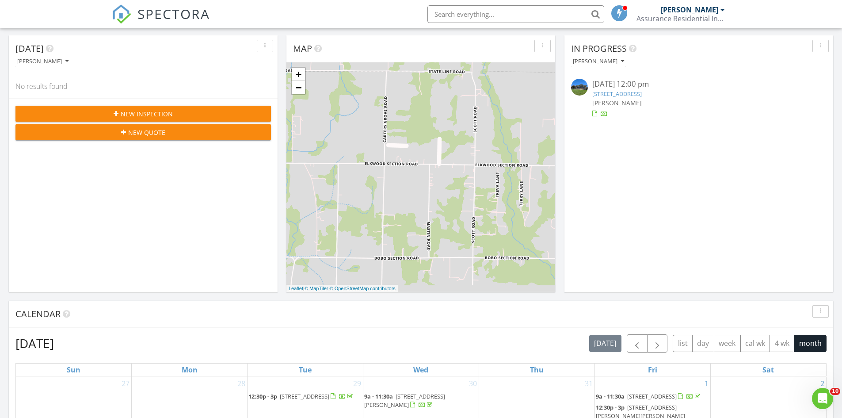 Image resolution: width=842 pixels, height=418 pixels. I want to click on a: Go to July 27, 2025, so click(126, 383).